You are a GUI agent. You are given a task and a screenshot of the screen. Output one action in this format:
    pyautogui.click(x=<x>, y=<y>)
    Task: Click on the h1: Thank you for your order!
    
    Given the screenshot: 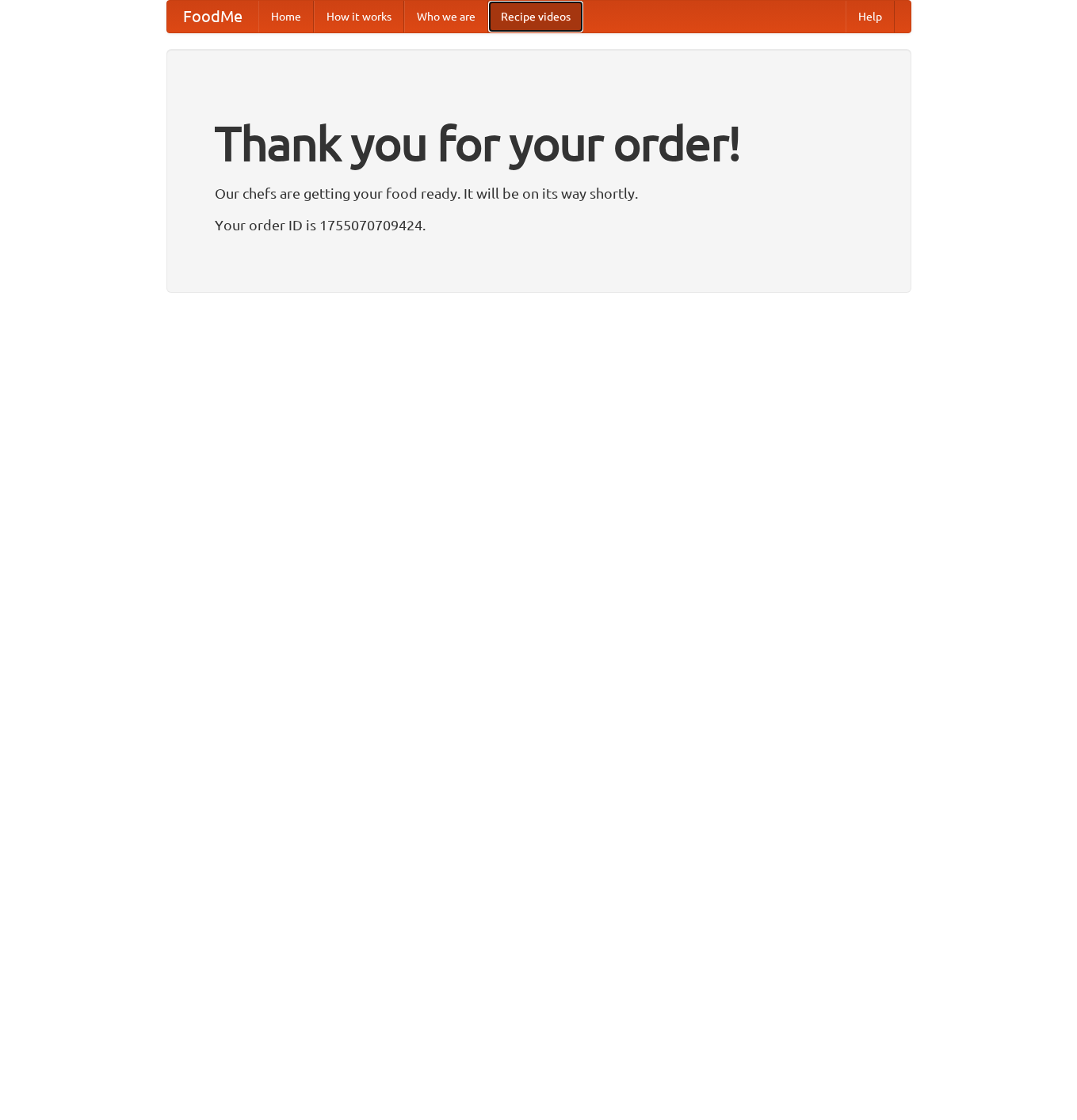 What is the action you would take?
    pyautogui.click(x=538, y=143)
    